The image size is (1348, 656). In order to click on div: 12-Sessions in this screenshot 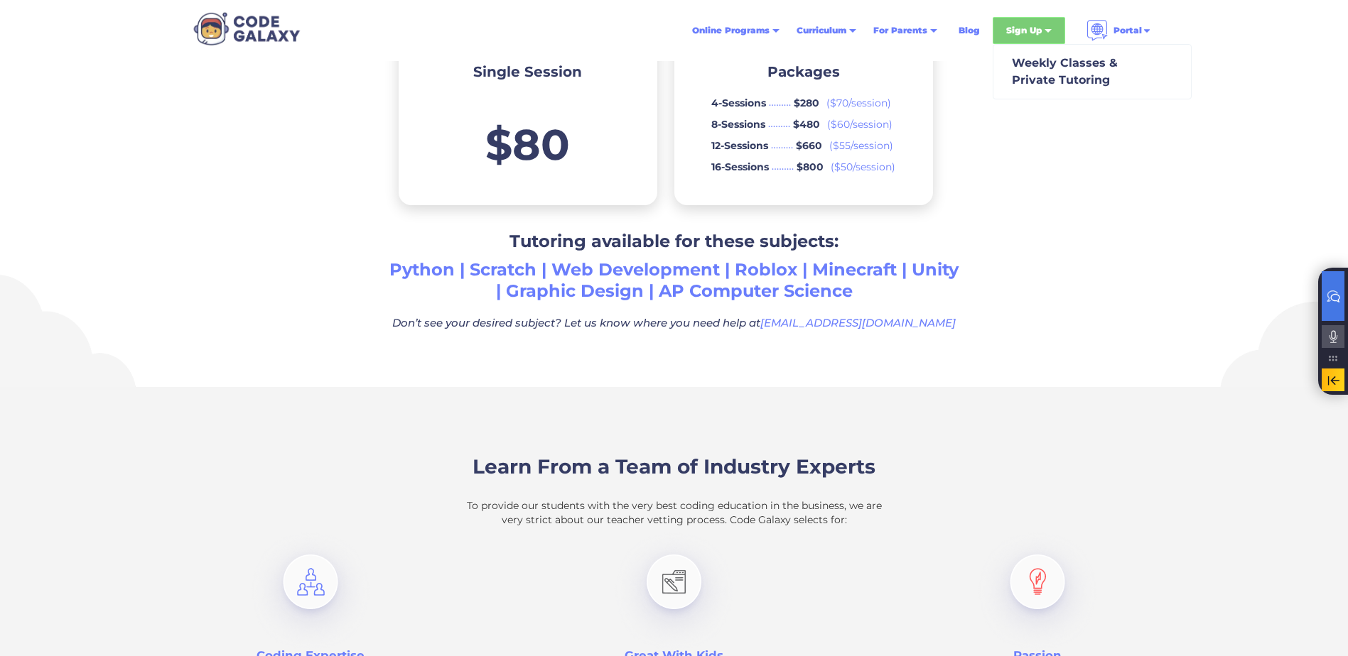, I will do `click(741, 146)`.